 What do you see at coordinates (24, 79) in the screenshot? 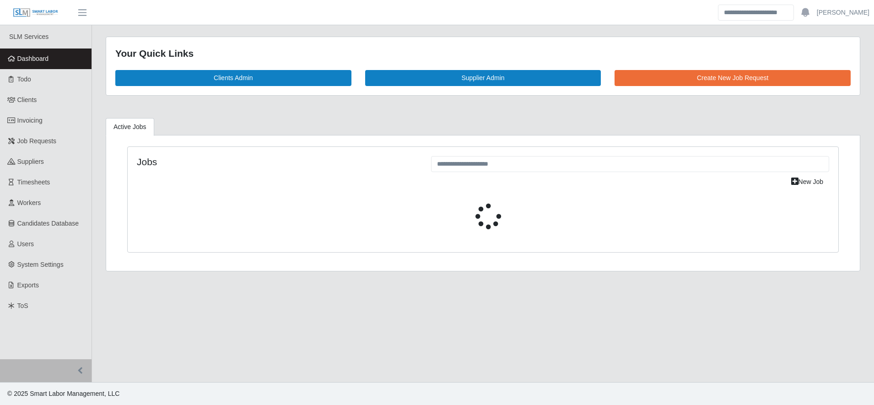
I see `span: Todo` at bounding box center [24, 79].